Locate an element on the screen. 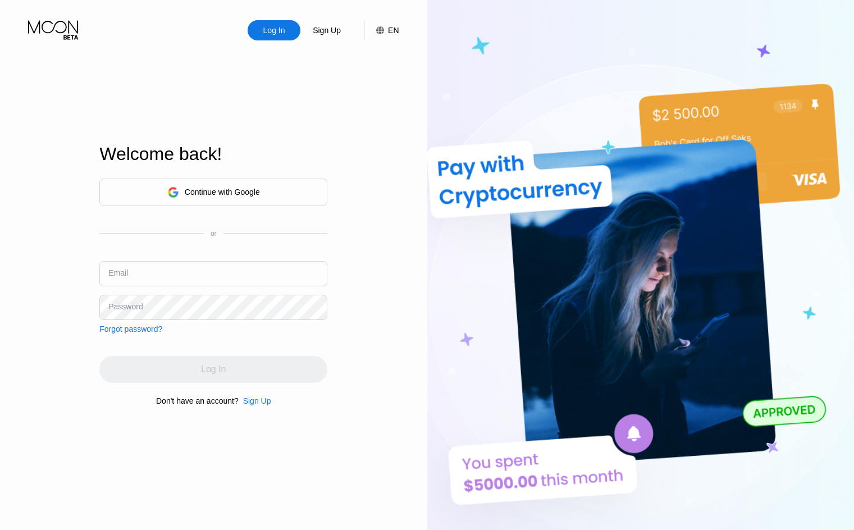 The width and height of the screenshot is (854, 530). div: Email is located at coordinates (118, 273).